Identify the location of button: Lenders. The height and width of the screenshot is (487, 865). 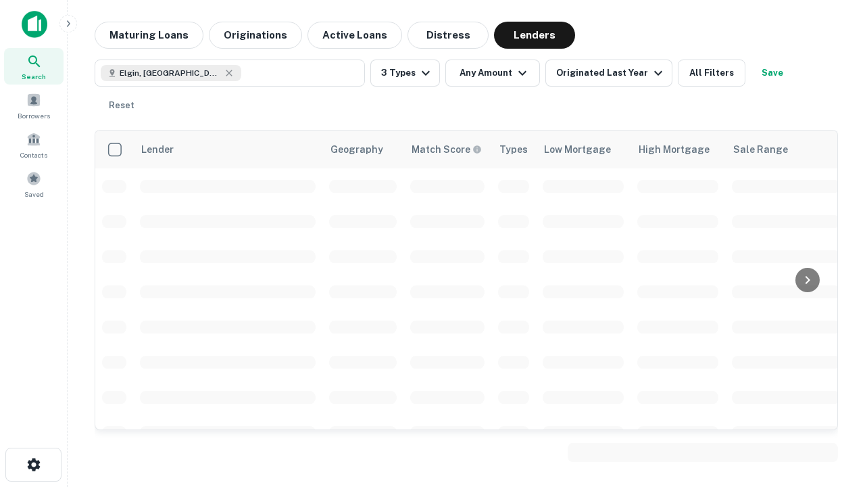
(535, 35).